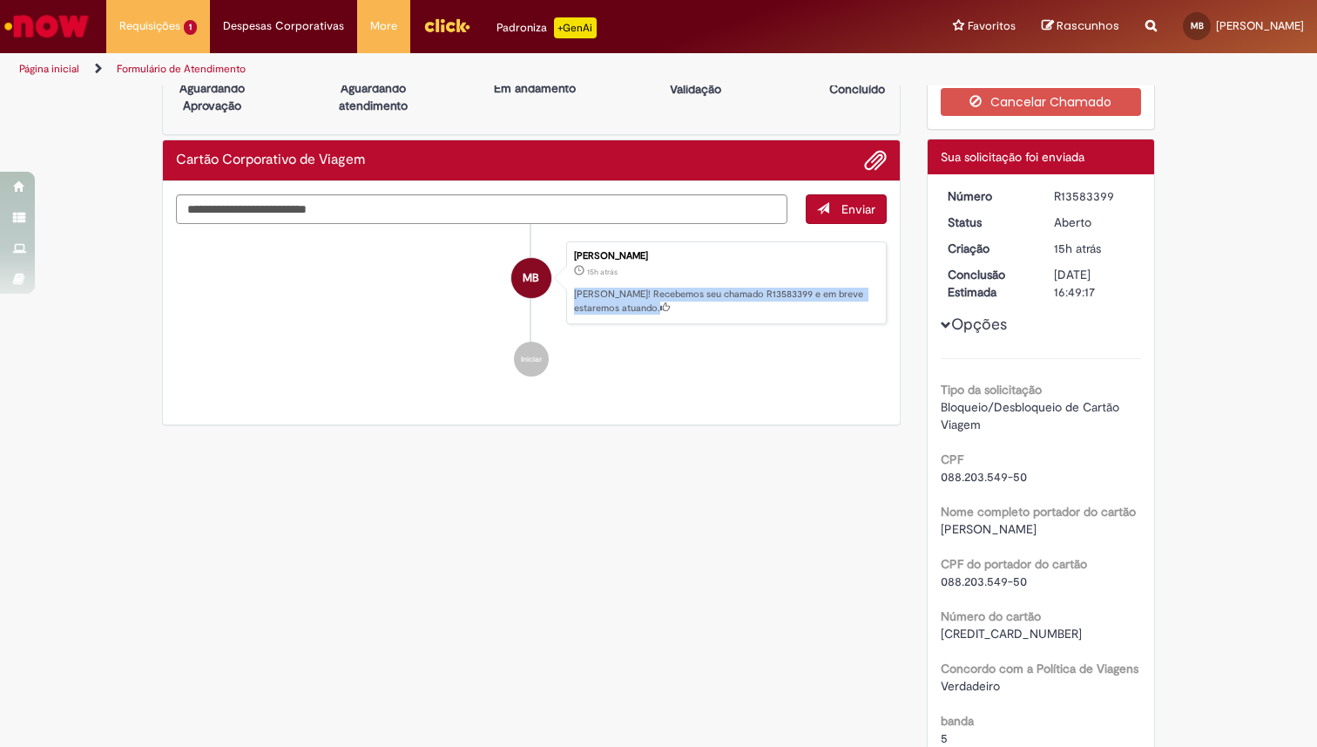 This screenshot has width=1317, height=747. Describe the element at coordinates (283, 26) in the screenshot. I see `span: Despesas Corporativas` at that location.